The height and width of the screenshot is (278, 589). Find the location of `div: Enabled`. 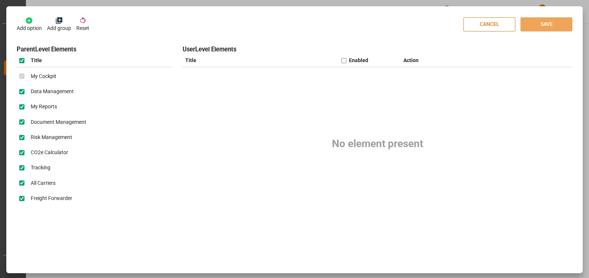

div: Enabled is located at coordinates (358, 60).